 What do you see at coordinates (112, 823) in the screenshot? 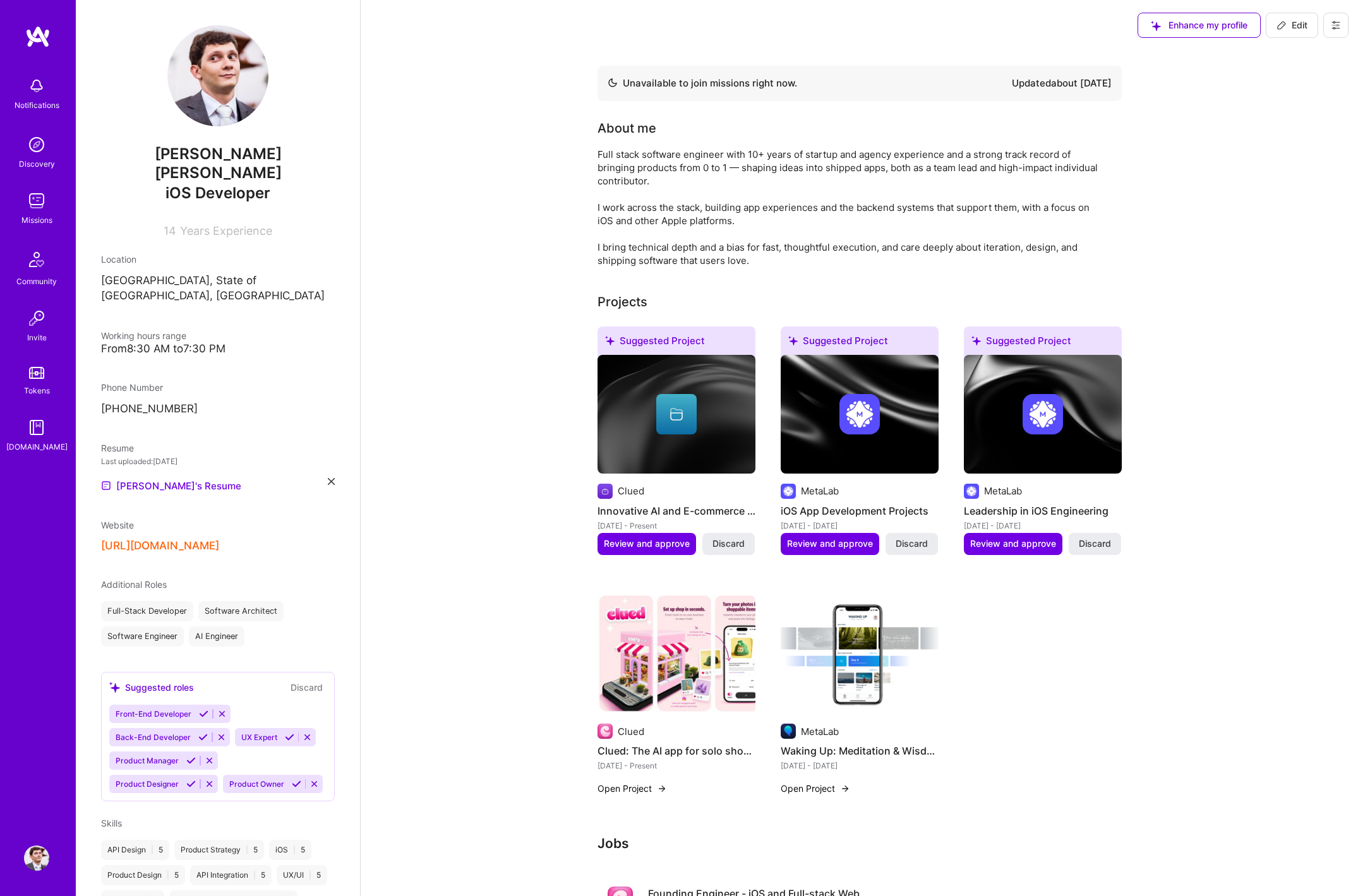
I see `span: Skills` at bounding box center [112, 823].